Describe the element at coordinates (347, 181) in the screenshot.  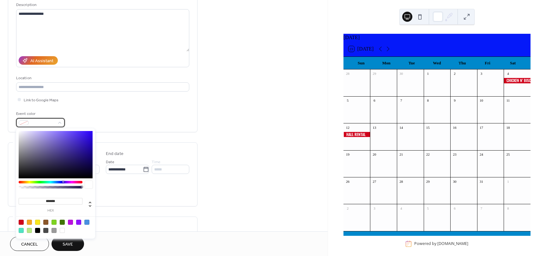
I see `div: 26` at that location.